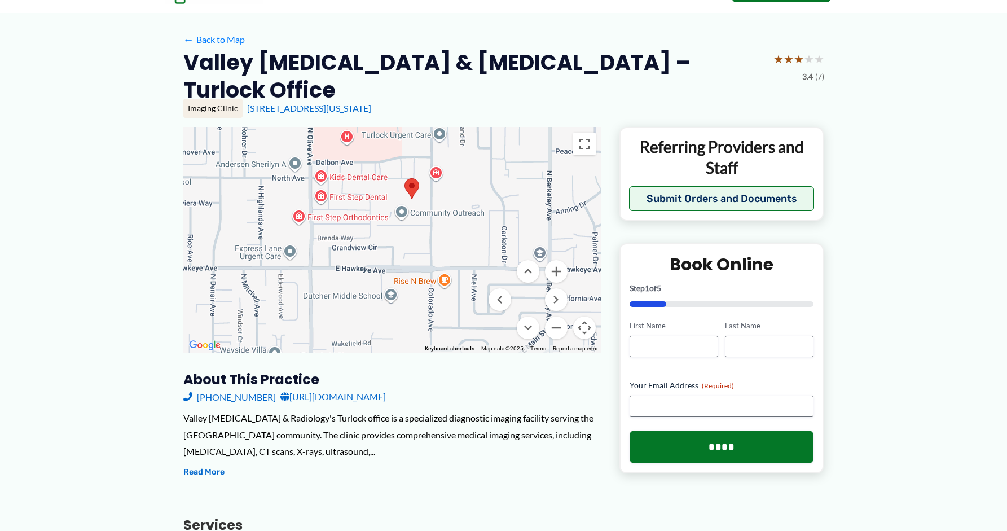 The width and height of the screenshot is (1007, 531). What do you see at coordinates (449, 348) in the screenshot?
I see `button: Keyboard shortcuts` at bounding box center [449, 348].